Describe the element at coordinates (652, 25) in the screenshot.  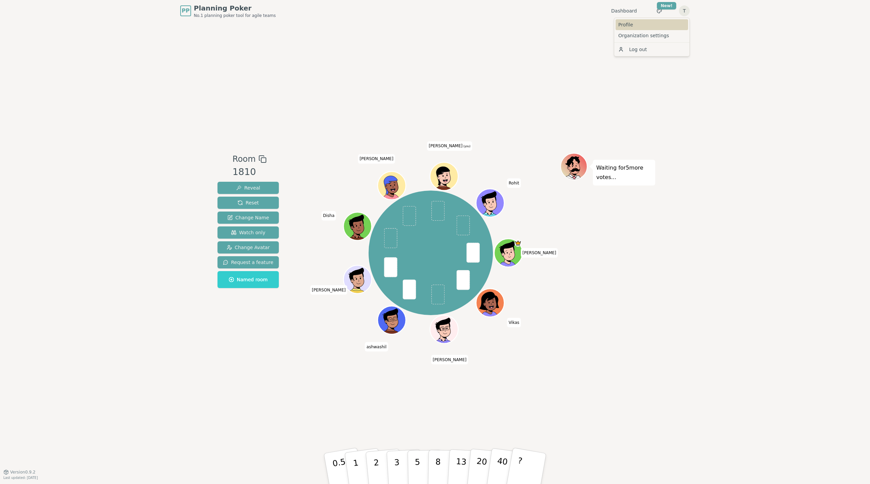
I see `a: Profile` at that location.